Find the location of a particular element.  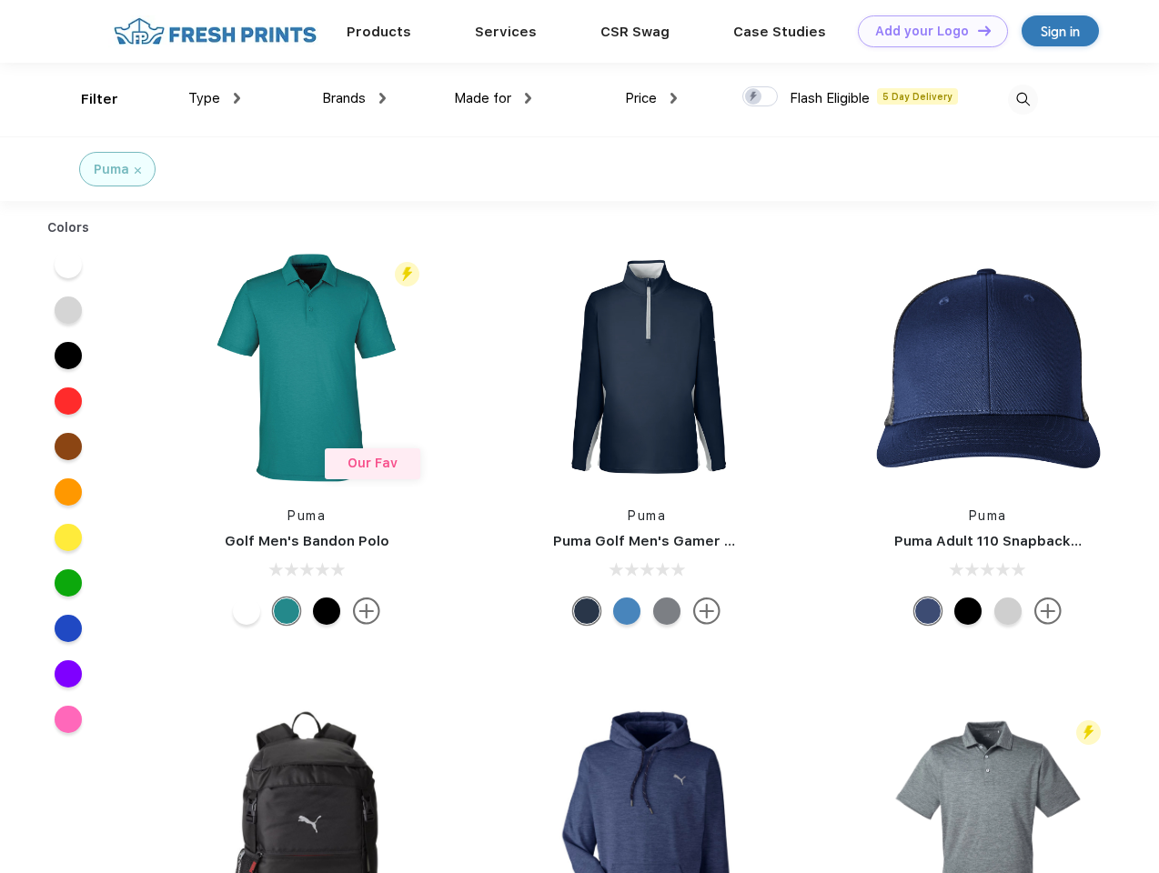

div: Bright Cobalt is located at coordinates (627, 611).